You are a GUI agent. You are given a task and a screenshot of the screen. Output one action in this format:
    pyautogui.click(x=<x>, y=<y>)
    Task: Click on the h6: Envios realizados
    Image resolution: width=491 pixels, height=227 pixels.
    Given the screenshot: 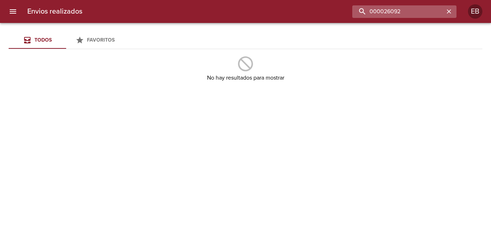 What is the action you would take?
    pyautogui.click(x=55, y=11)
    